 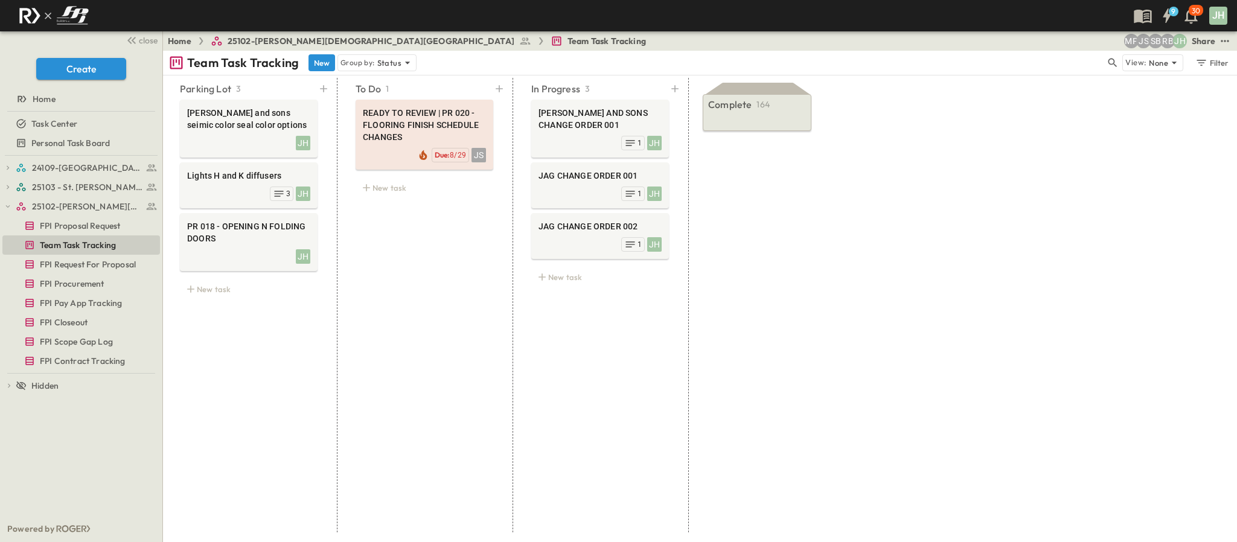 I want to click on div: READY TO REVIEW | PR 020 - FLOORING FINISH SCHEDULE CHANGESJSDue:8/29, so click(x=424, y=135).